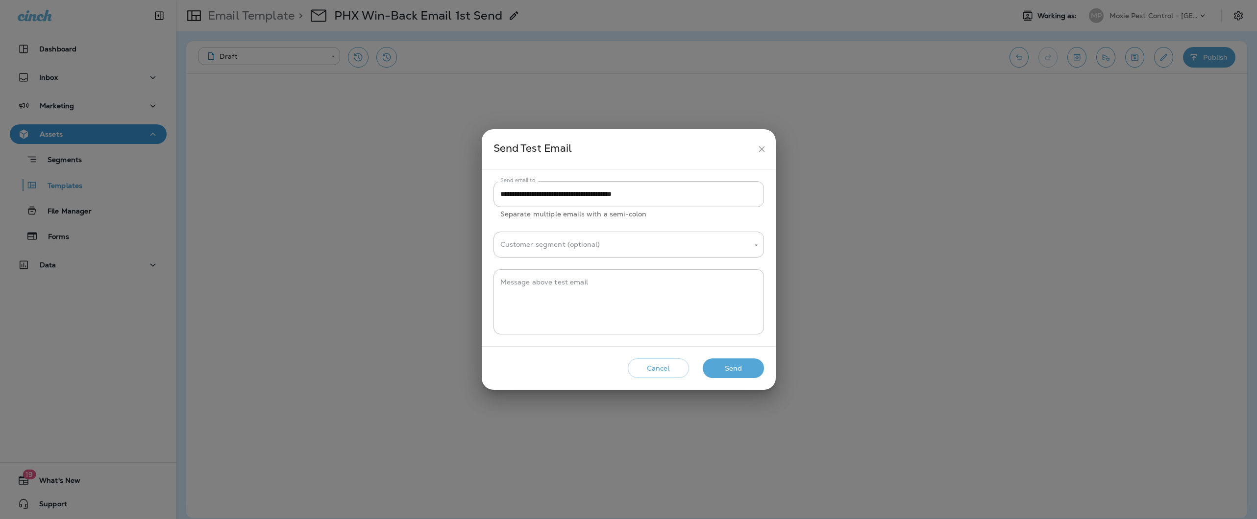 This screenshot has width=1257, height=519. I want to click on div: Send Test Email, so click(623, 149).